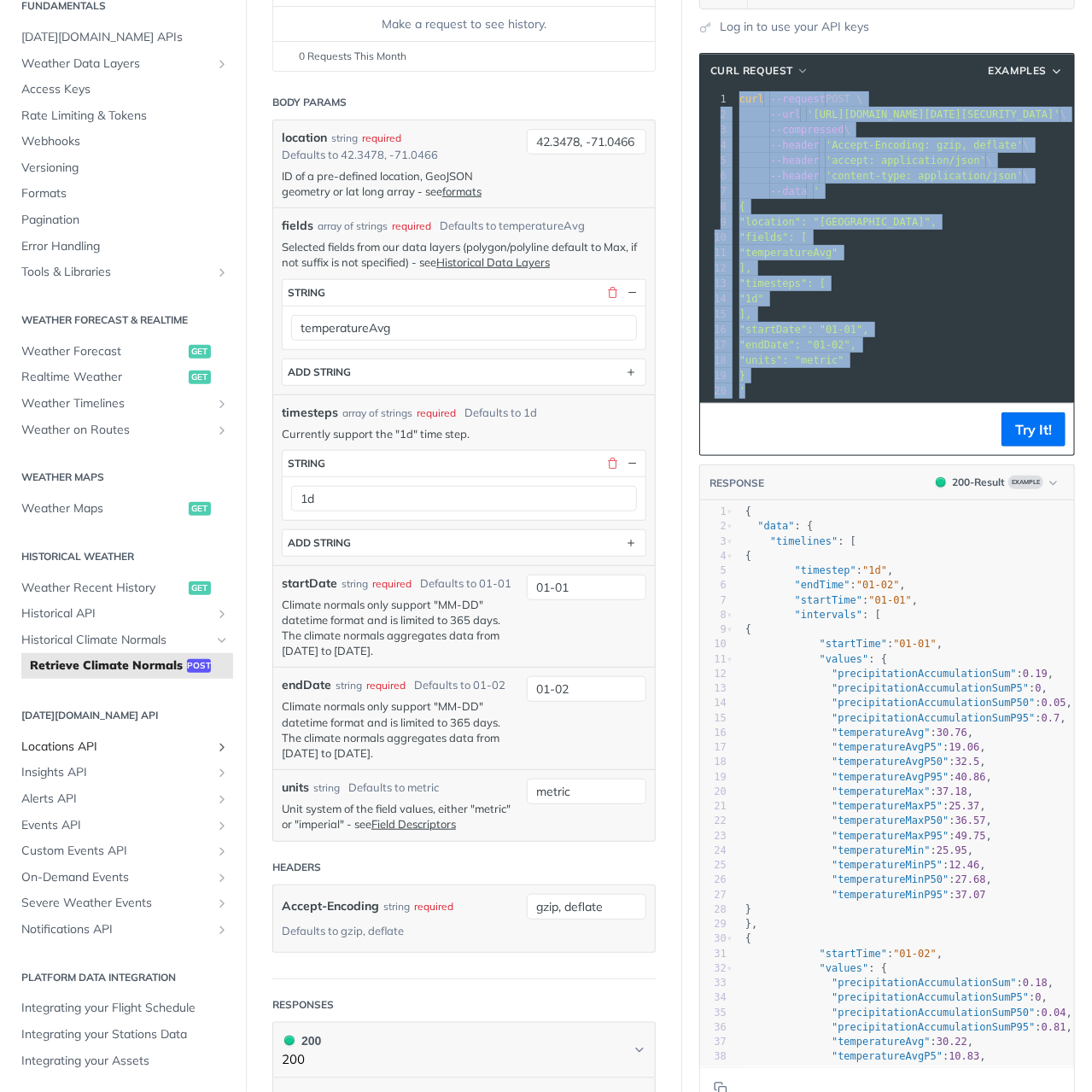 Image resolution: width=1092 pixels, height=1092 pixels. What do you see at coordinates (106, 666) in the screenshot?
I see `span: Retrieve Climate Normals` at bounding box center [106, 666].